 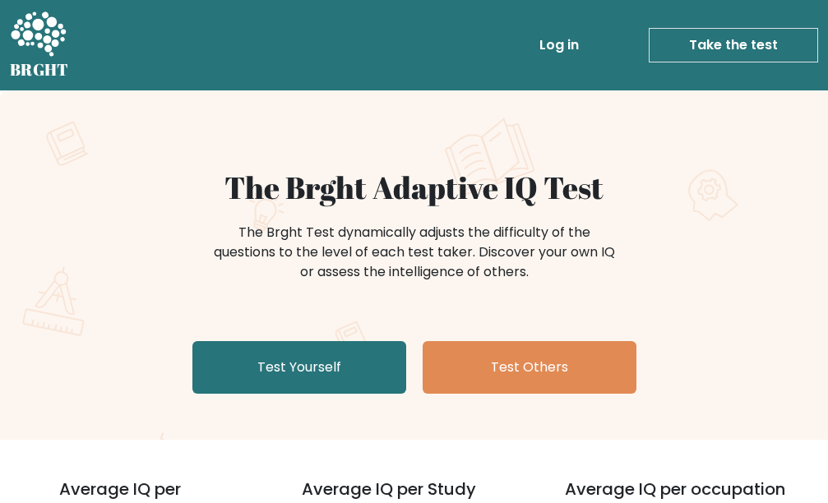 What do you see at coordinates (559, 45) in the screenshot?
I see `a: Log in` at bounding box center [559, 45].